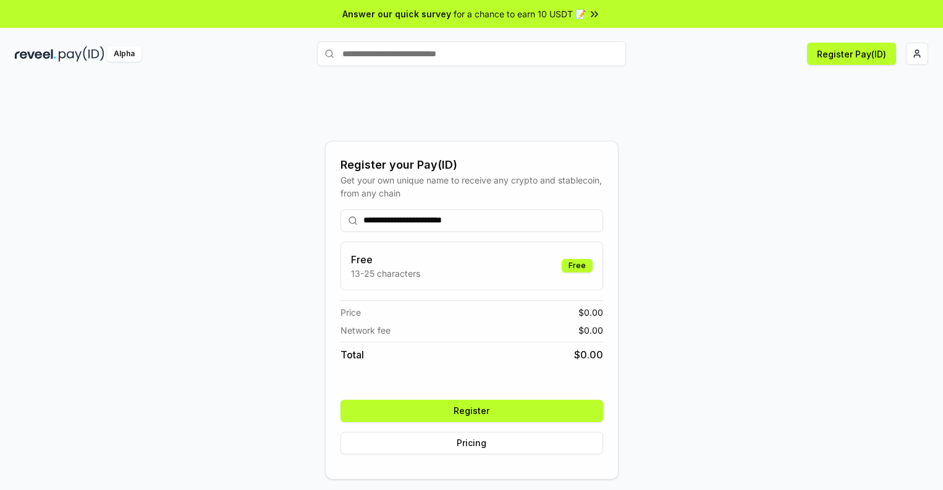 The width and height of the screenshot is (943, 490). I want to click on h3: Free, so click(386, 259).